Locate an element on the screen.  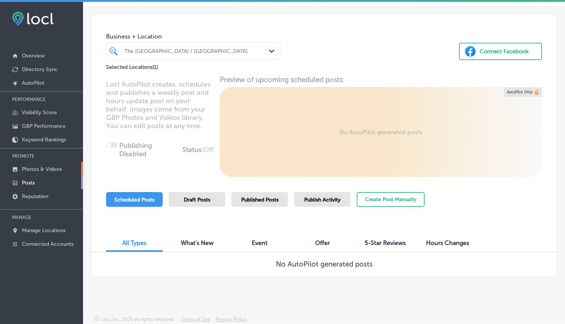
p: Photos & Videos is located at coordinates (42, 169).